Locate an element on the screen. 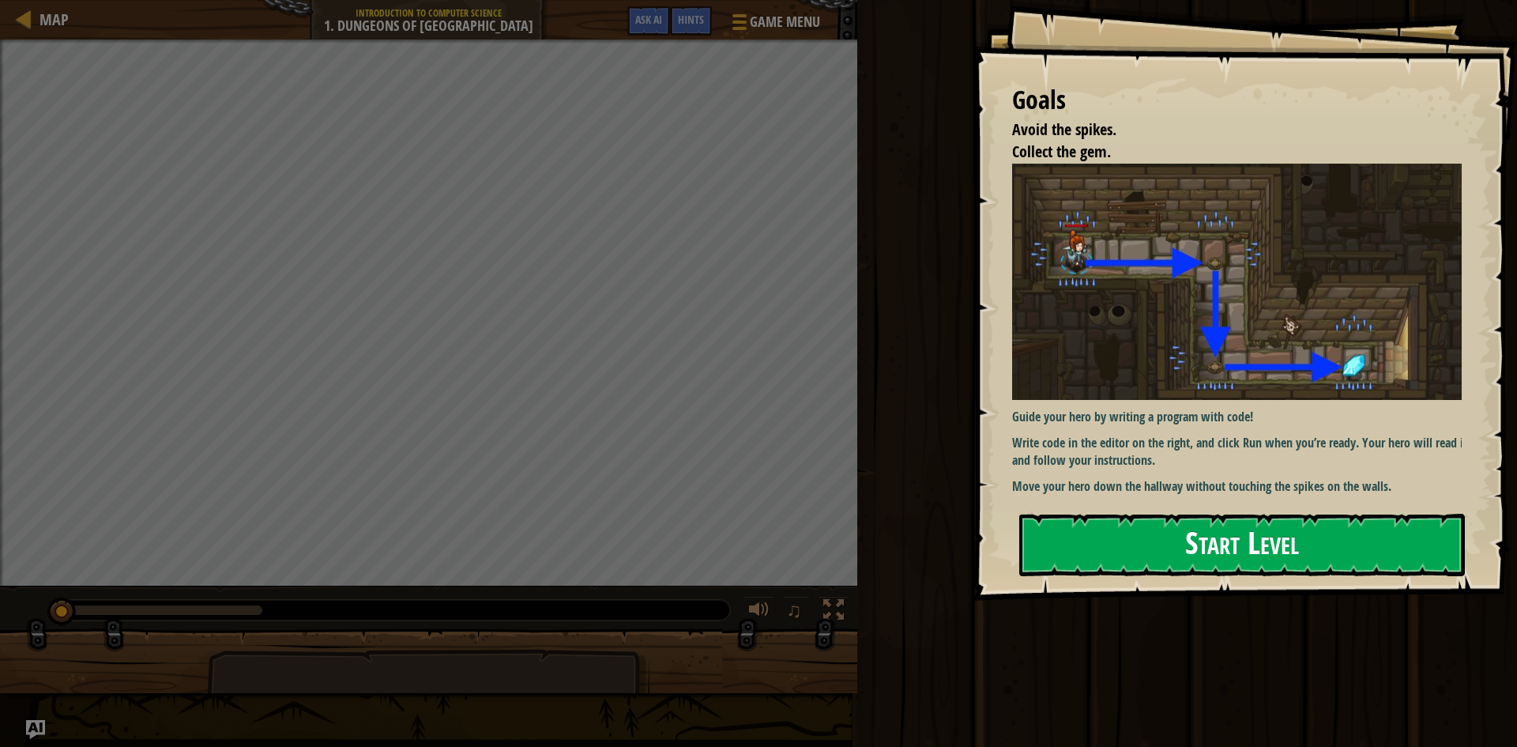 This screenshot has width=1517, height=747. span: Avoid the spikes. is located at coordinates (1064, 129).